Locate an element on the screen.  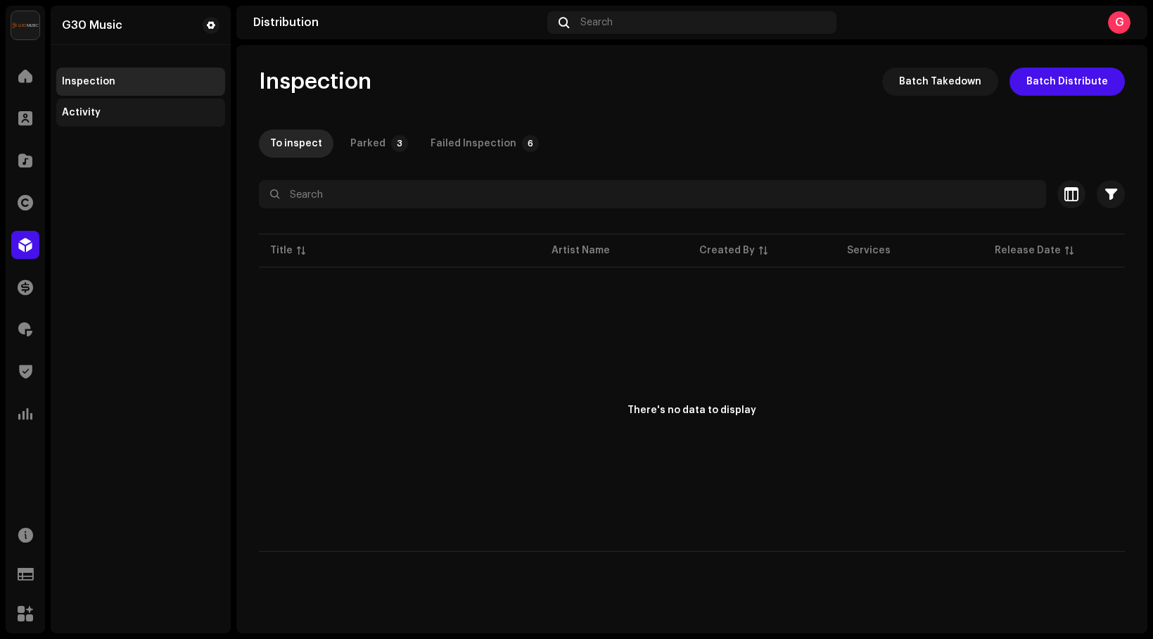
div: Activity is located at coordinates (81, 113).